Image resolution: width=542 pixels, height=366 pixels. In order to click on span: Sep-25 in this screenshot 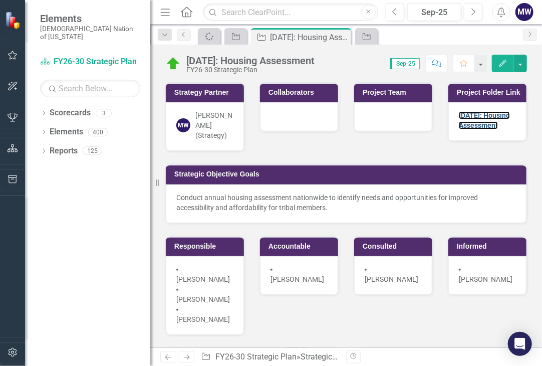, I will do `click(405, 64)`.